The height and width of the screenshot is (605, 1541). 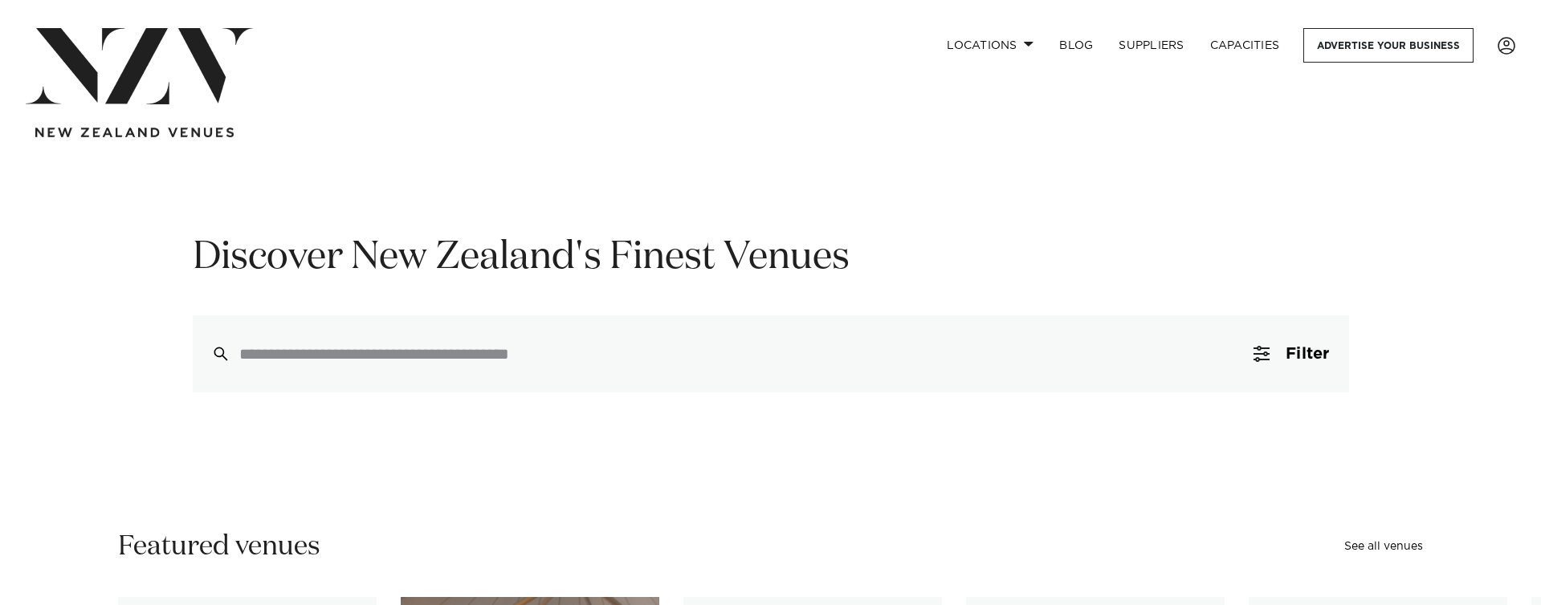 What do you see at coordinates (139, 66) in the screenshot?
I see `img: nzv-logo.png` at bounding box center [139, 66].